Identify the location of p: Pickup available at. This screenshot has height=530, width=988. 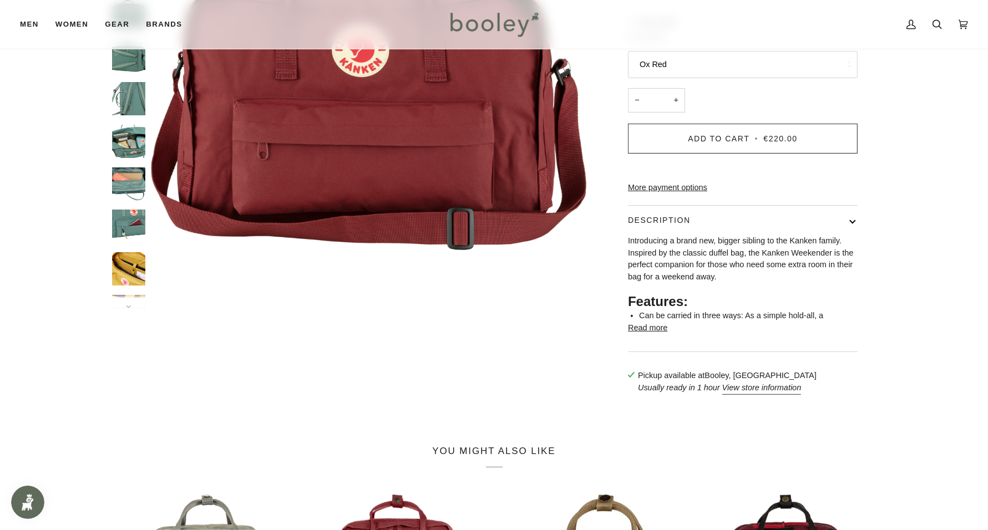
(727, 376).